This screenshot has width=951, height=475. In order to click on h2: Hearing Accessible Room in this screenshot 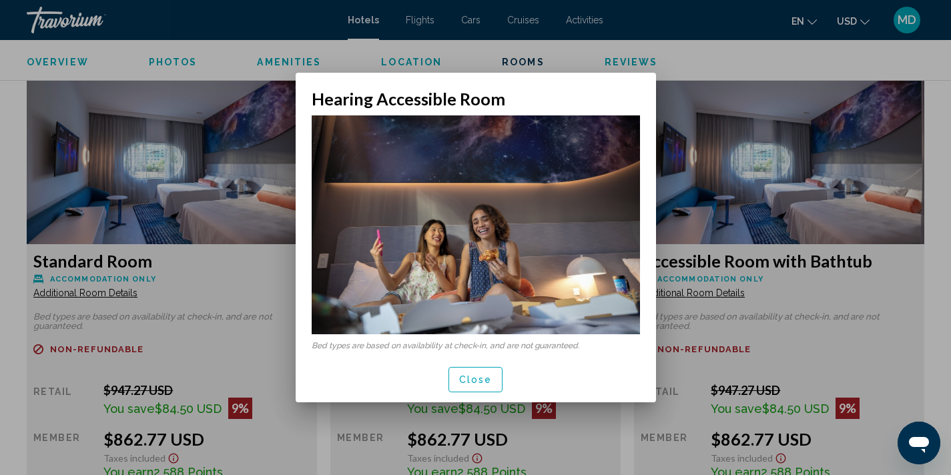, I will do `click(476, 99)`.